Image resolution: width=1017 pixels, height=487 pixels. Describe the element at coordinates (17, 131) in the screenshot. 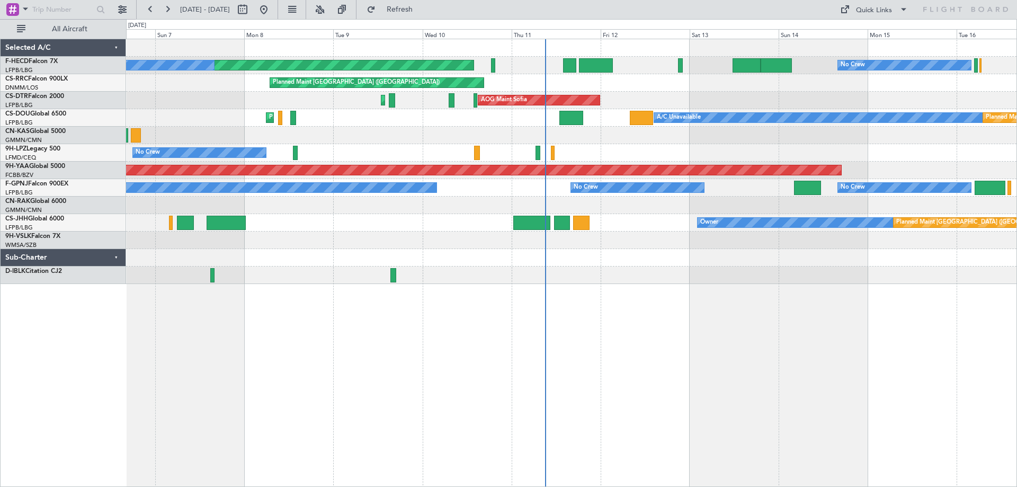

I see `span: CN-KAS` at that location.